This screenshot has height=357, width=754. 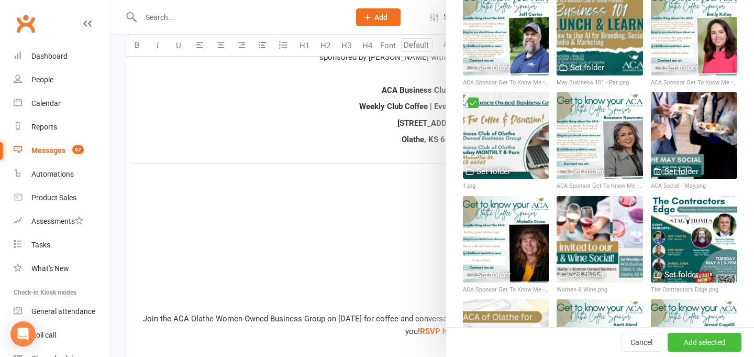 What do you see at coordinates (49, 56) in the screenshot?
I see `div: Dashboard` at bounding box center [49, 56].